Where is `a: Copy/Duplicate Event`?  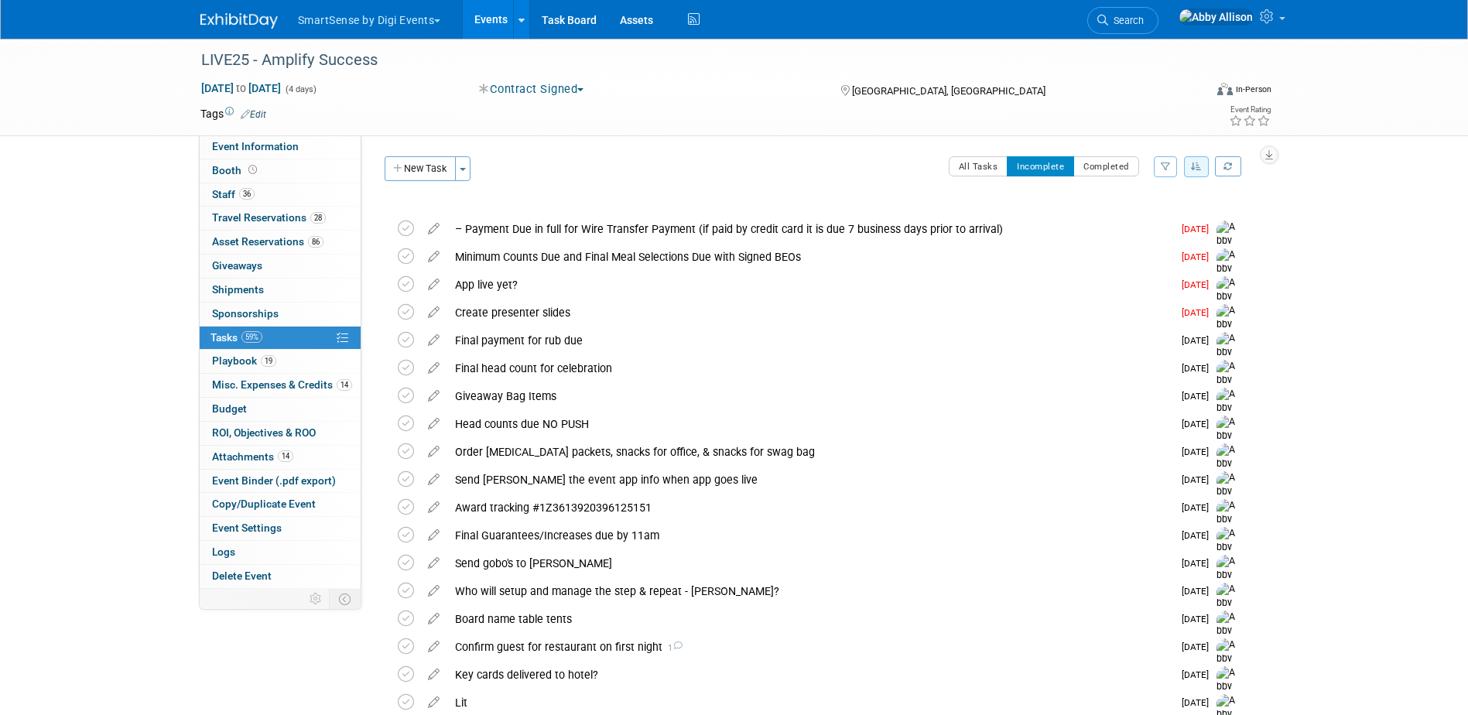
a: Copy/Duplicate Event is located at coordinates (280, 504).